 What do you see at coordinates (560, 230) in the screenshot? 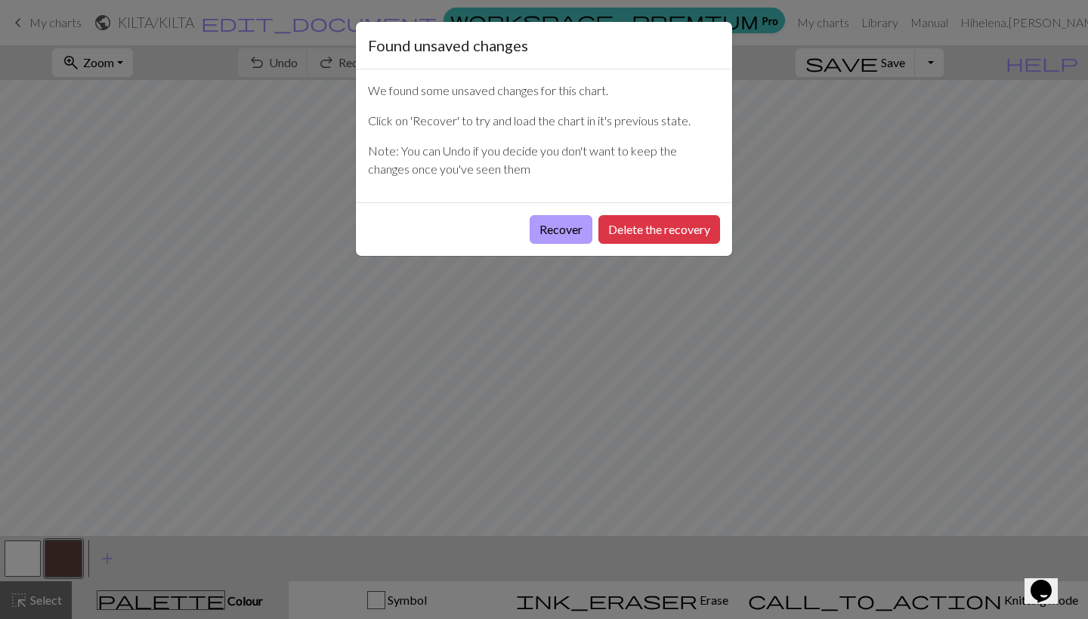
I see `button: Recover` at bounding box center [560, 230].